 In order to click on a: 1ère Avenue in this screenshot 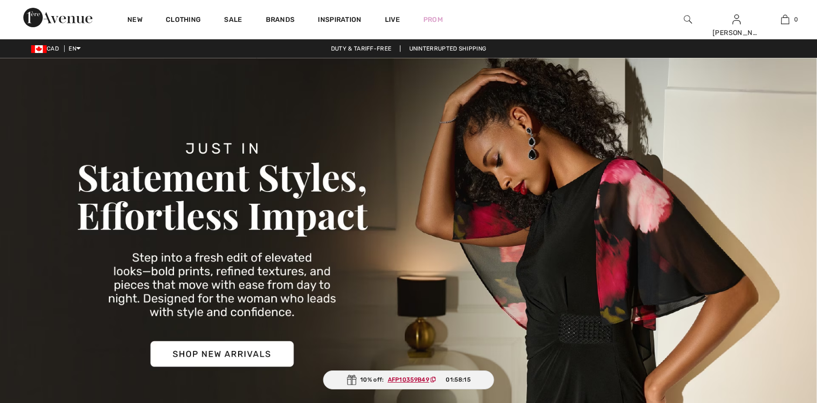, I will do `click(58, 17)`.